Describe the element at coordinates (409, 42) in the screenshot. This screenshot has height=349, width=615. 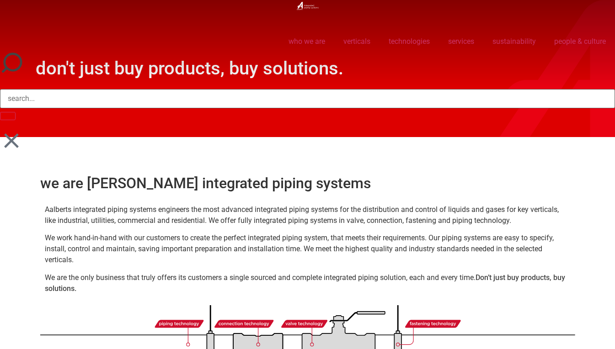
I see `a: technologies` at that location.